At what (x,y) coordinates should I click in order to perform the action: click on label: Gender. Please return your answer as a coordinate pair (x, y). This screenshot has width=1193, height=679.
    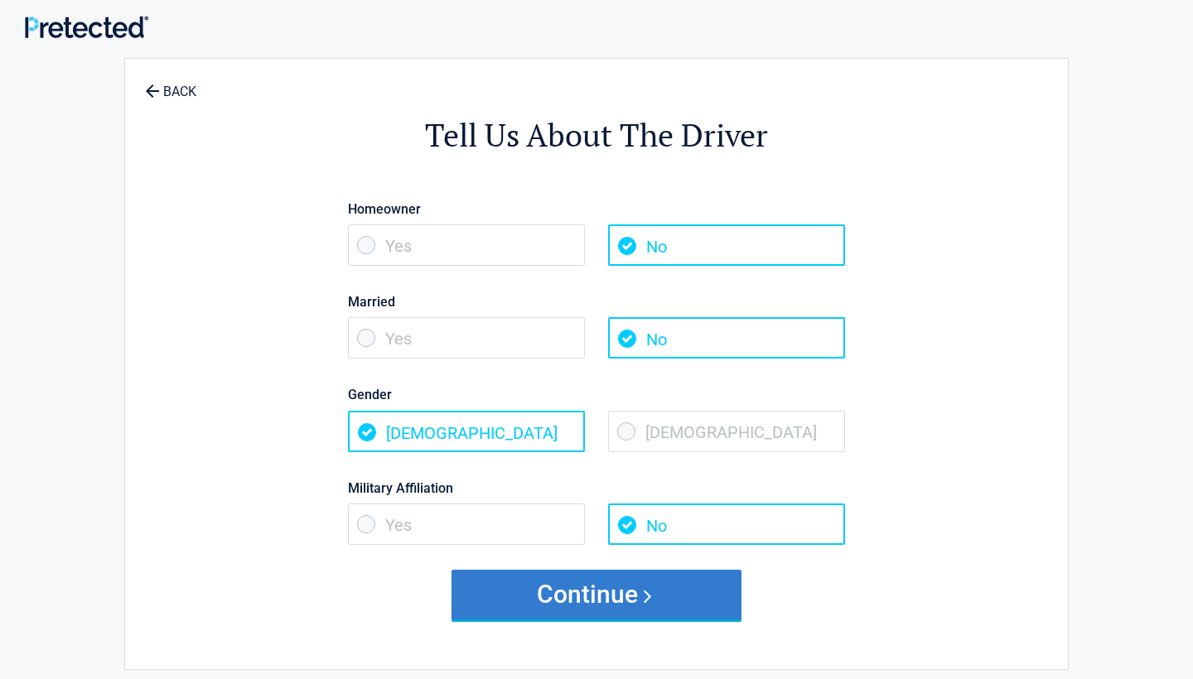
    Looking at the image, I should click on (596, 394).